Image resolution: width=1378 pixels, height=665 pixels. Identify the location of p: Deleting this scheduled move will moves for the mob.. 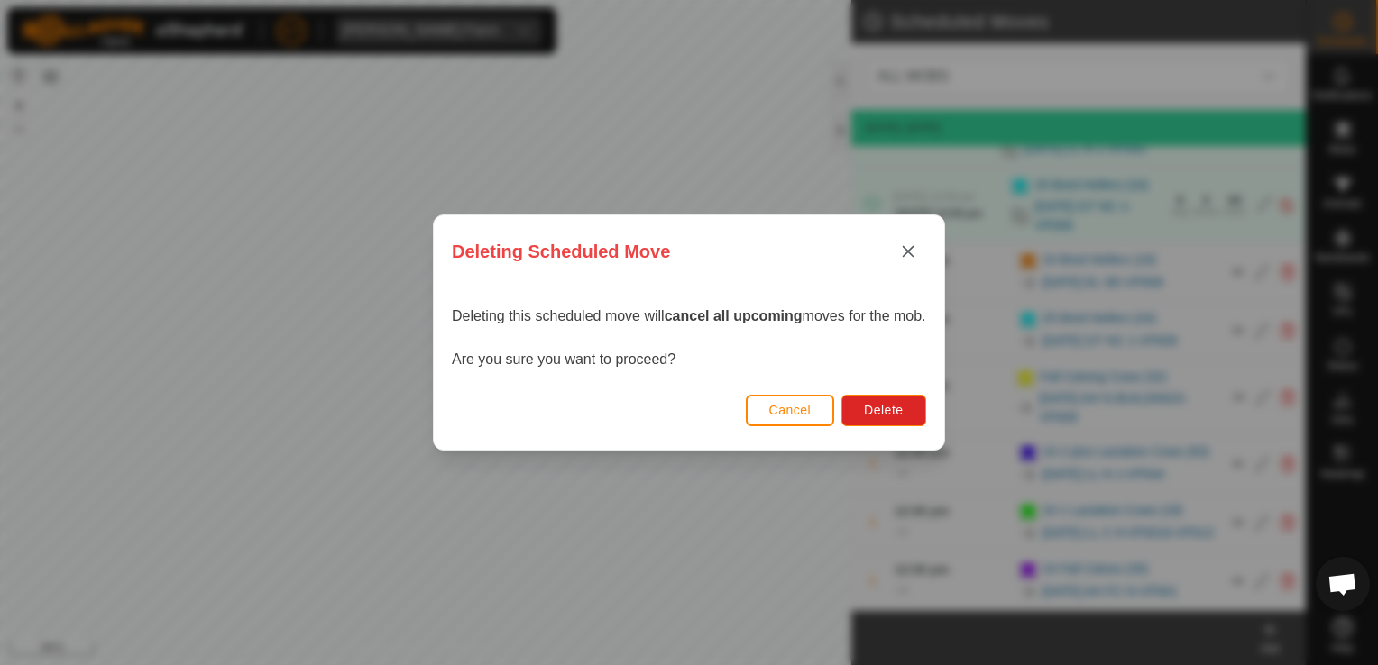
(689, 316).